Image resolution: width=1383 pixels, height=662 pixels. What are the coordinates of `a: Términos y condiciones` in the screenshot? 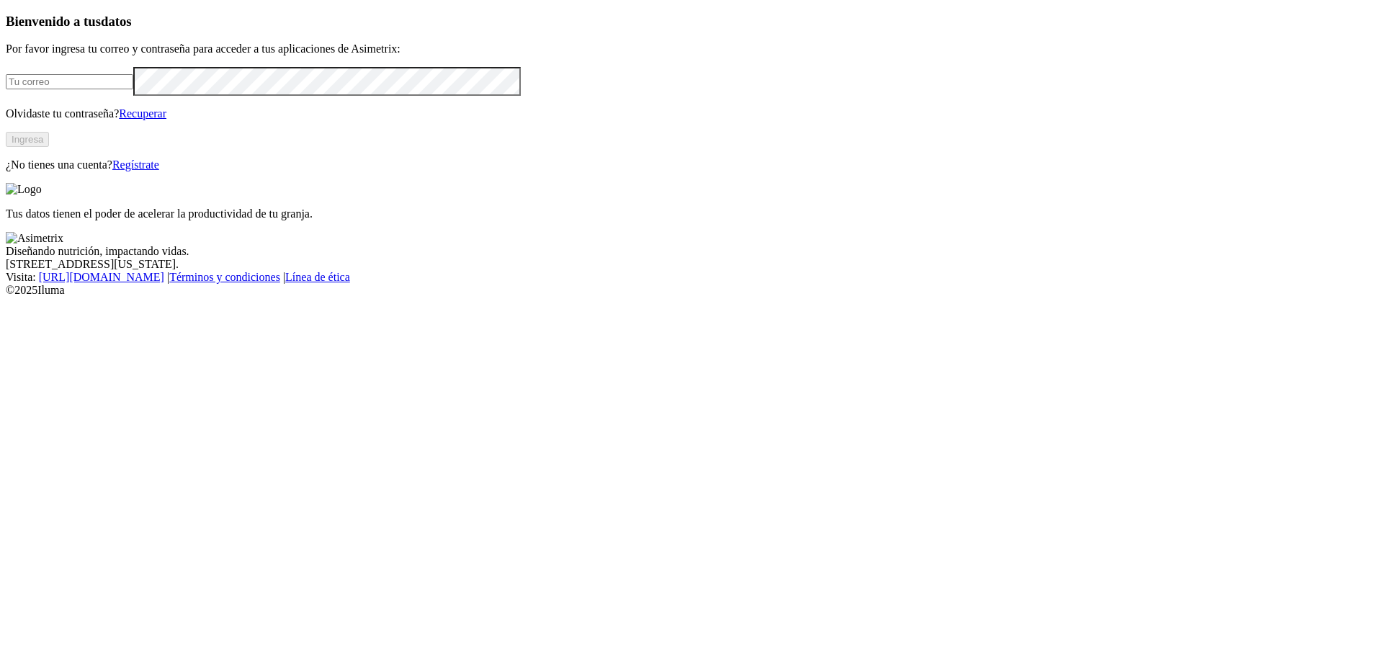 It's located at (225, 277).